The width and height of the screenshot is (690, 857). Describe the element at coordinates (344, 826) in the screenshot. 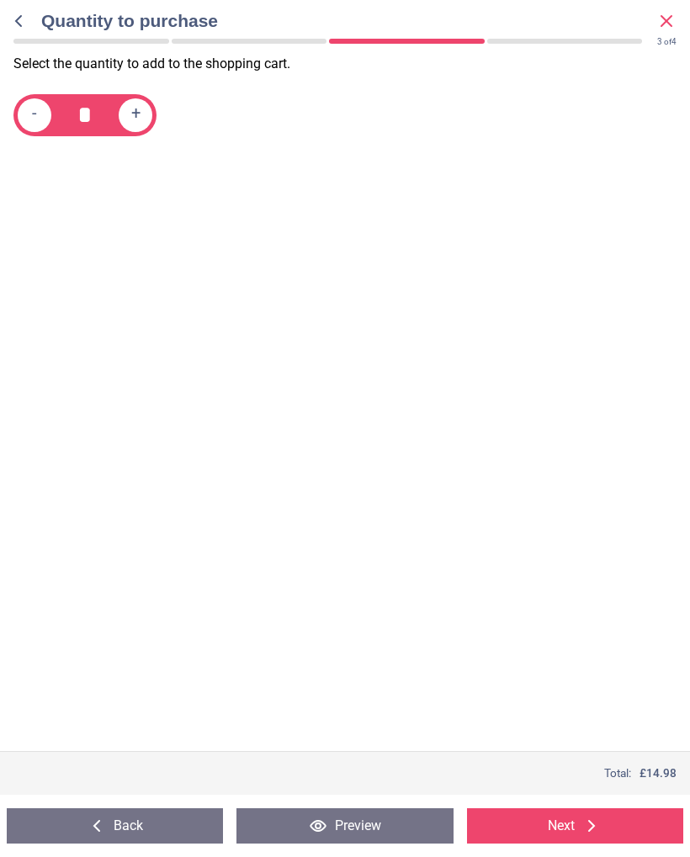

I see `button: Preview` at that location.